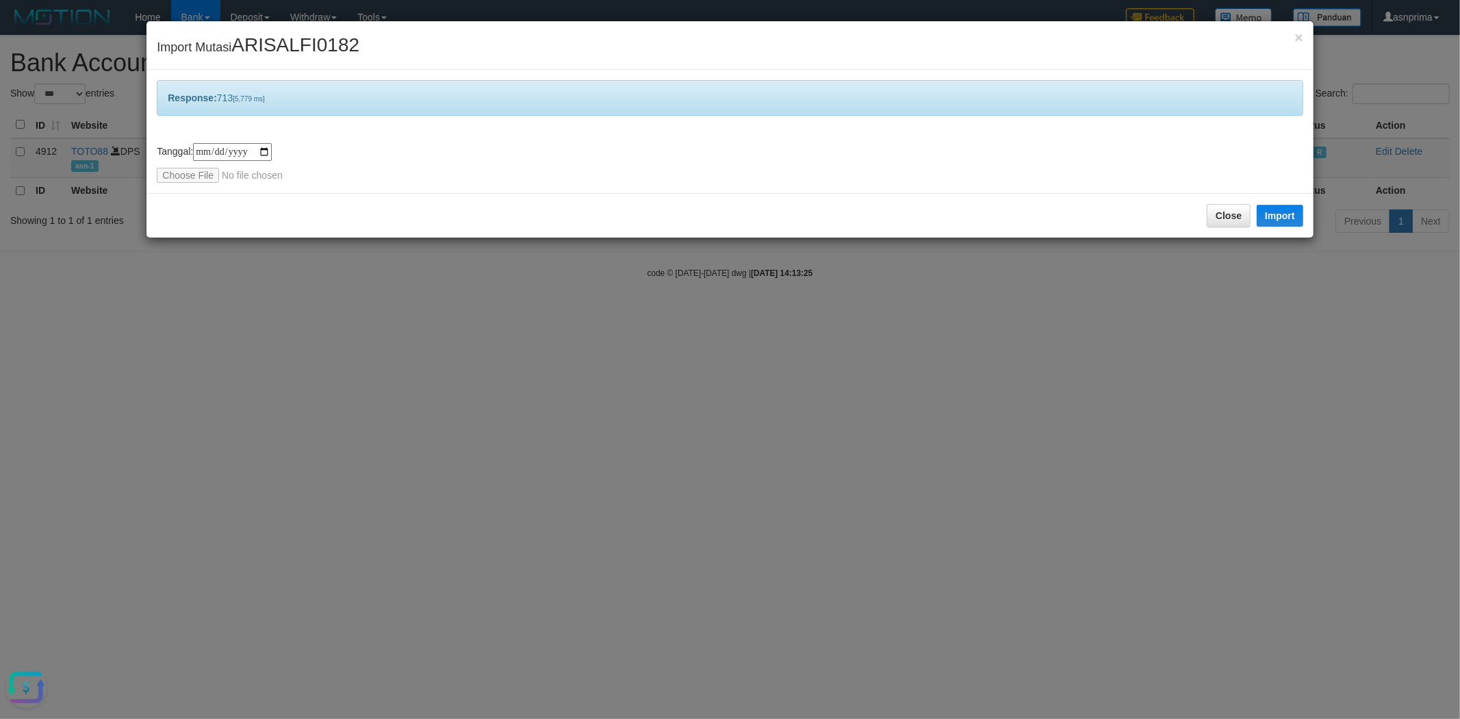 This screenshot has height=719, width=1460. What do you see at coordinates (258, 47) in the screenshot?
I see `span: Import Mutasi` at bounding box center [258, 47].